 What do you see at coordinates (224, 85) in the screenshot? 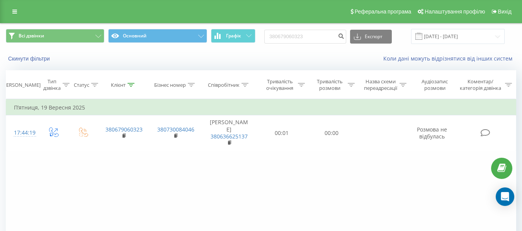
I see `div: Співробітник` at bounding box center [224, 85].